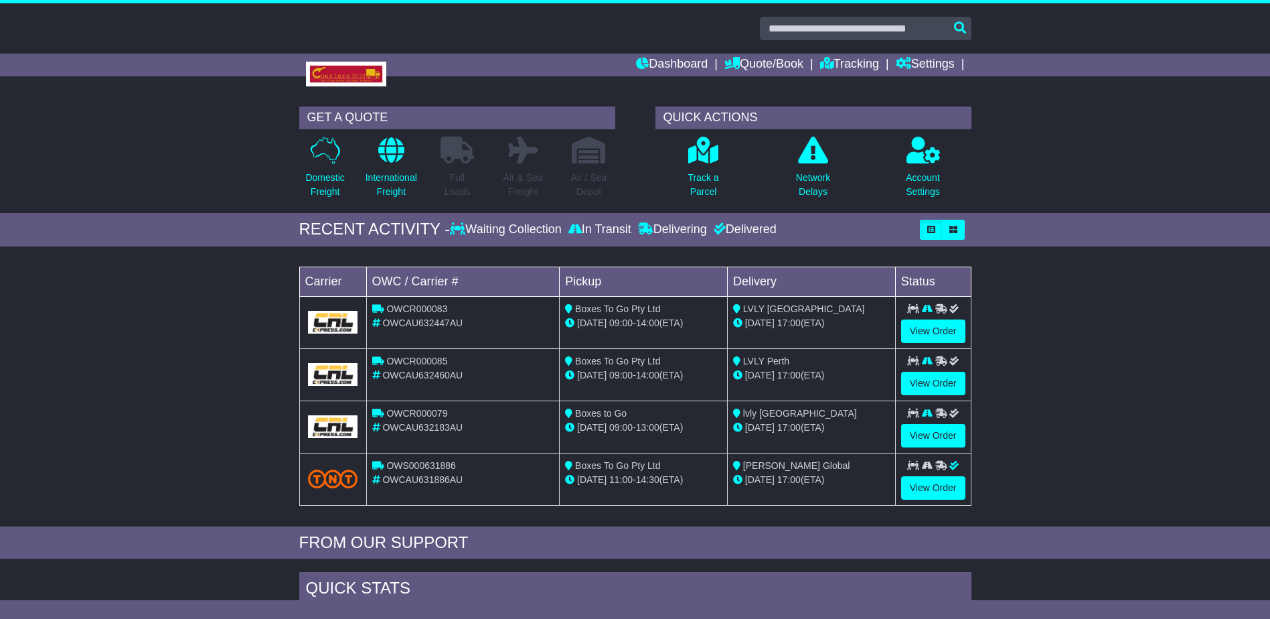 This screenshot has height=619, width=1270. What do you see at coordinates (391, 171) in the screenshot?
I see `a: InternationalFreight` at bounding box center [391, 171].